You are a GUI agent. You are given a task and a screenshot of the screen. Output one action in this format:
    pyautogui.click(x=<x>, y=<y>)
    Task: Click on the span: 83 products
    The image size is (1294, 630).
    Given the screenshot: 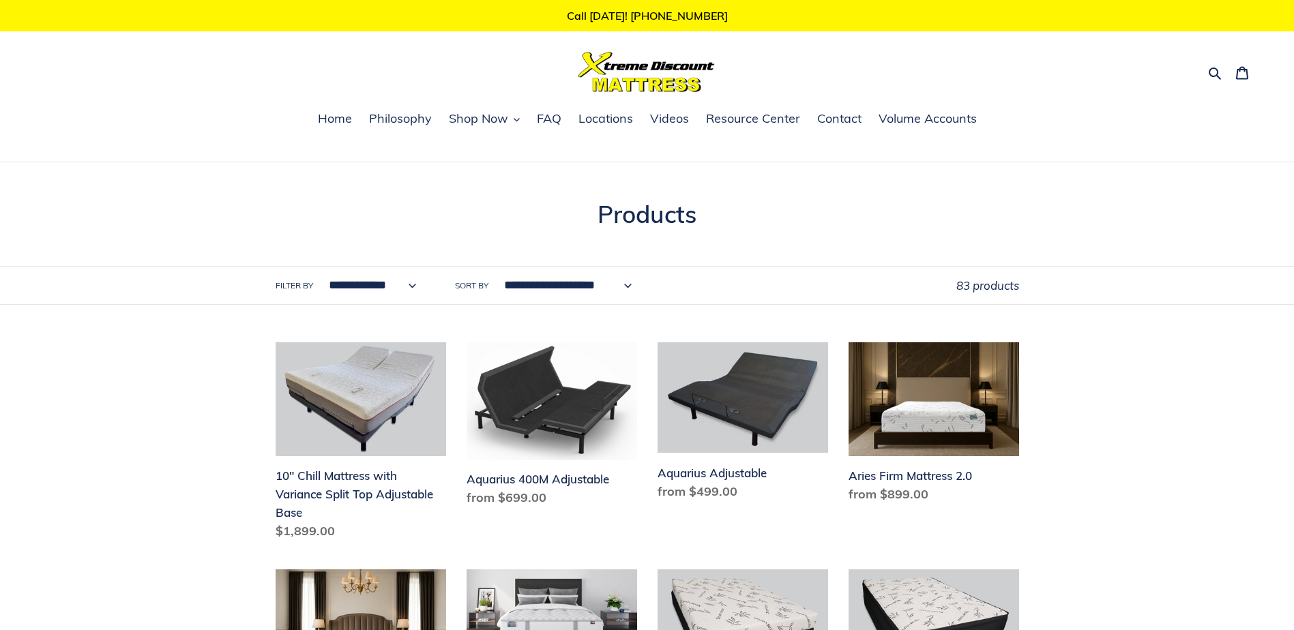 What is the action you would take?
    pyautogui.click(x=988, y=285)
    